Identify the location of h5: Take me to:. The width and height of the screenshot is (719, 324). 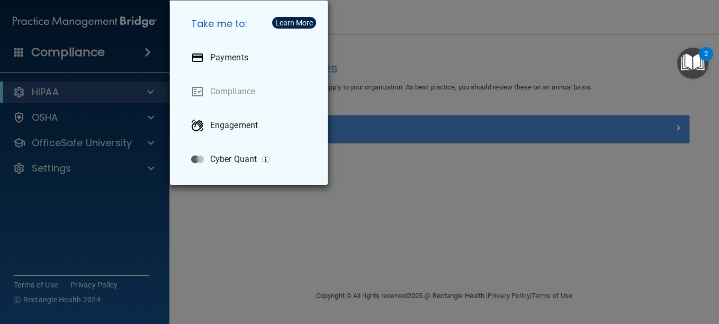
(251, 24).